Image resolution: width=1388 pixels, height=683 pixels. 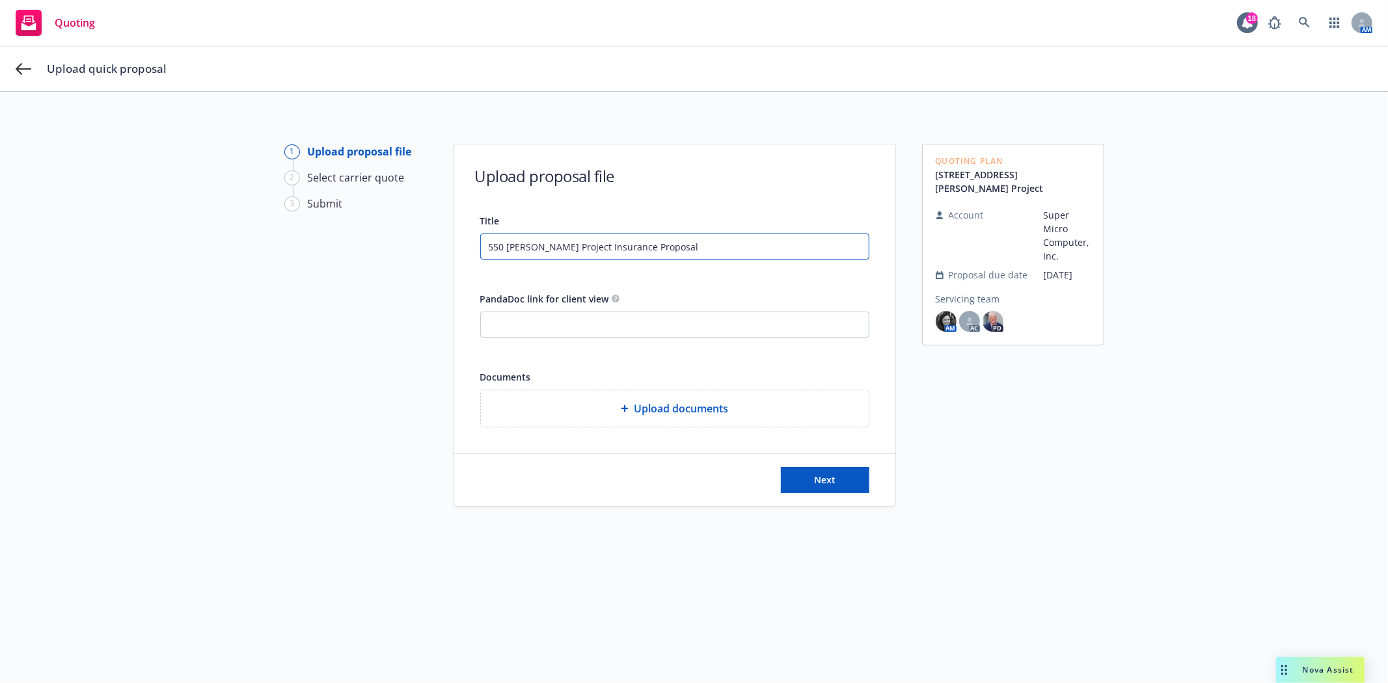 I want to click on span: Title, so click(x=490, y=221).